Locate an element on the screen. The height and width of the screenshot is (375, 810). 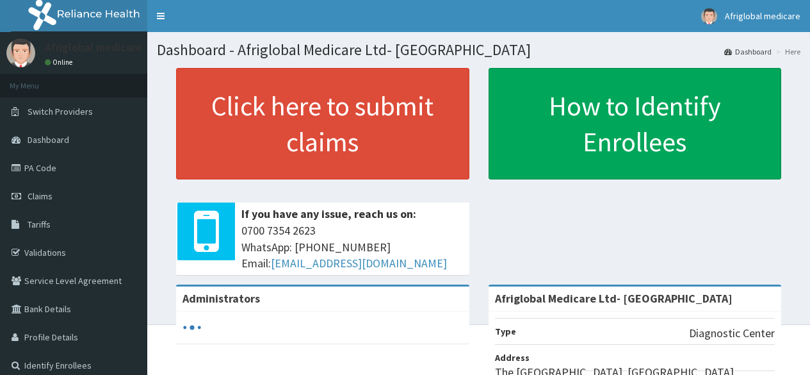
a: Click here to submit claims is located at coordinates (323, 124).